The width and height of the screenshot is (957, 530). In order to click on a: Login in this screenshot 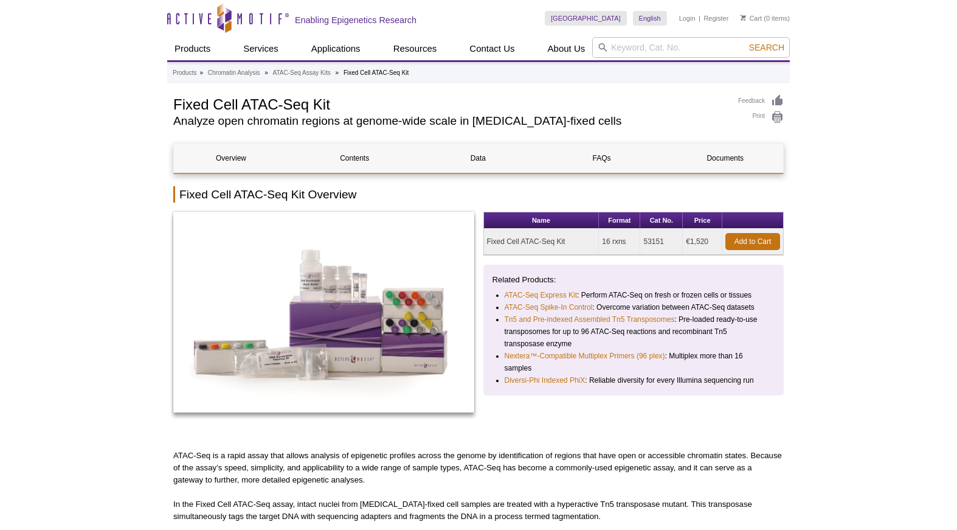, I will do `click(687, 18)`.